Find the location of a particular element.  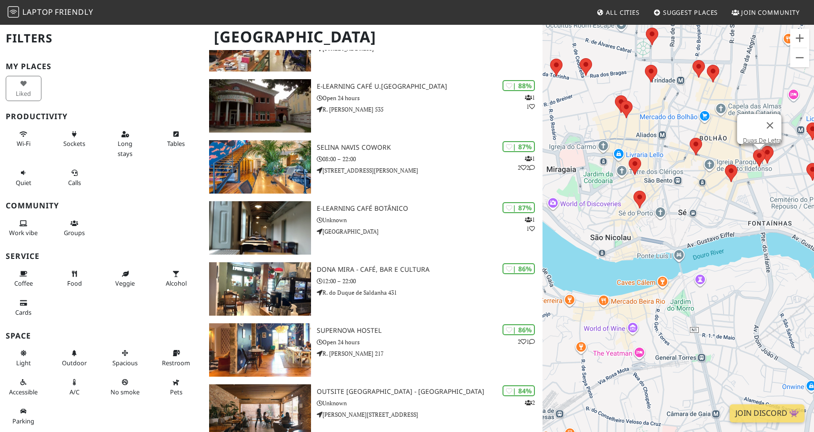

span: All Cities is located at coordinates (623, 12).